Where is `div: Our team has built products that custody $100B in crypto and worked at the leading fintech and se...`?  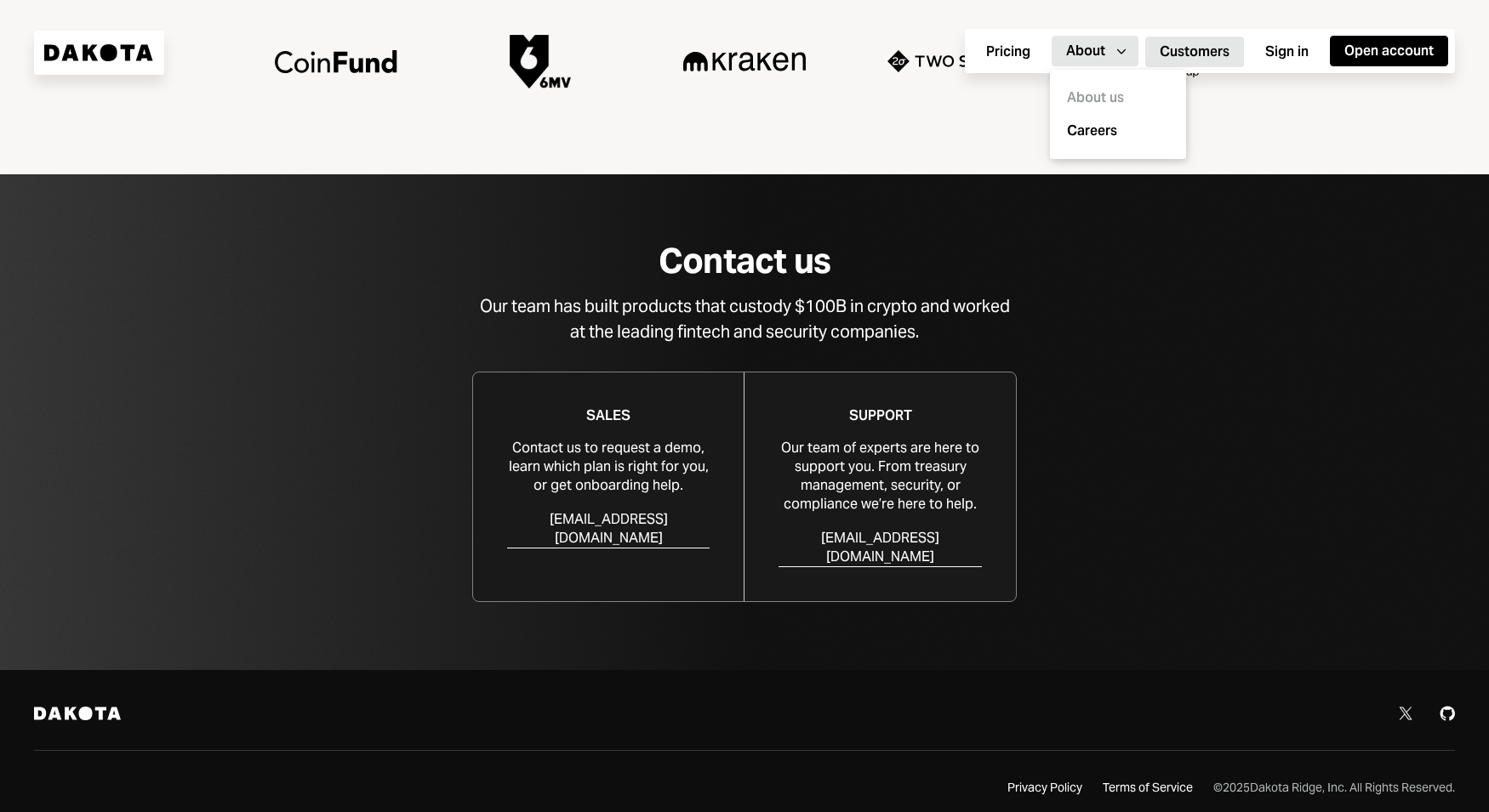 div: Our team has built products that custody $100B in crypto and worked at the leading fintech and se... is located at coordinates (745, 319).